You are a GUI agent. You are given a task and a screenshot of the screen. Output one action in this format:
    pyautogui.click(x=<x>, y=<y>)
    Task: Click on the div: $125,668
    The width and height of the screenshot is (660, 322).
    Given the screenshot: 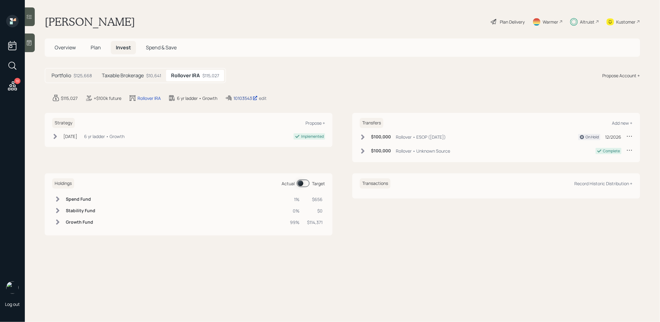 What is the action you would take?
    pyautogui.click(x=83, y=75)
    